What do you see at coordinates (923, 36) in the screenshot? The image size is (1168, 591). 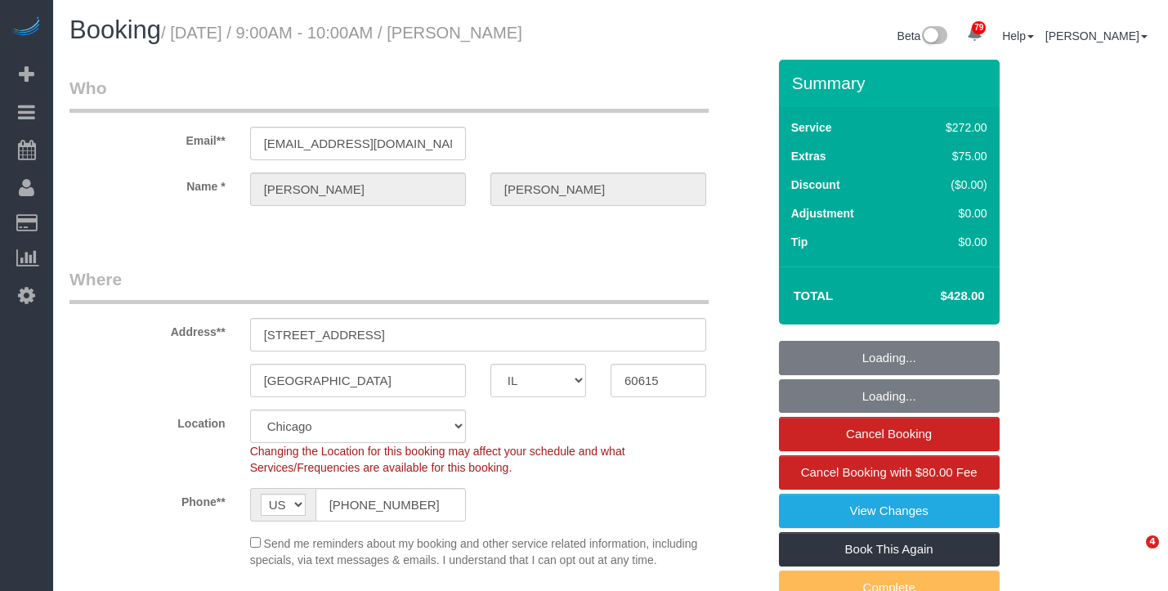 I see `a: Beta` at bounding box center [923, 36].